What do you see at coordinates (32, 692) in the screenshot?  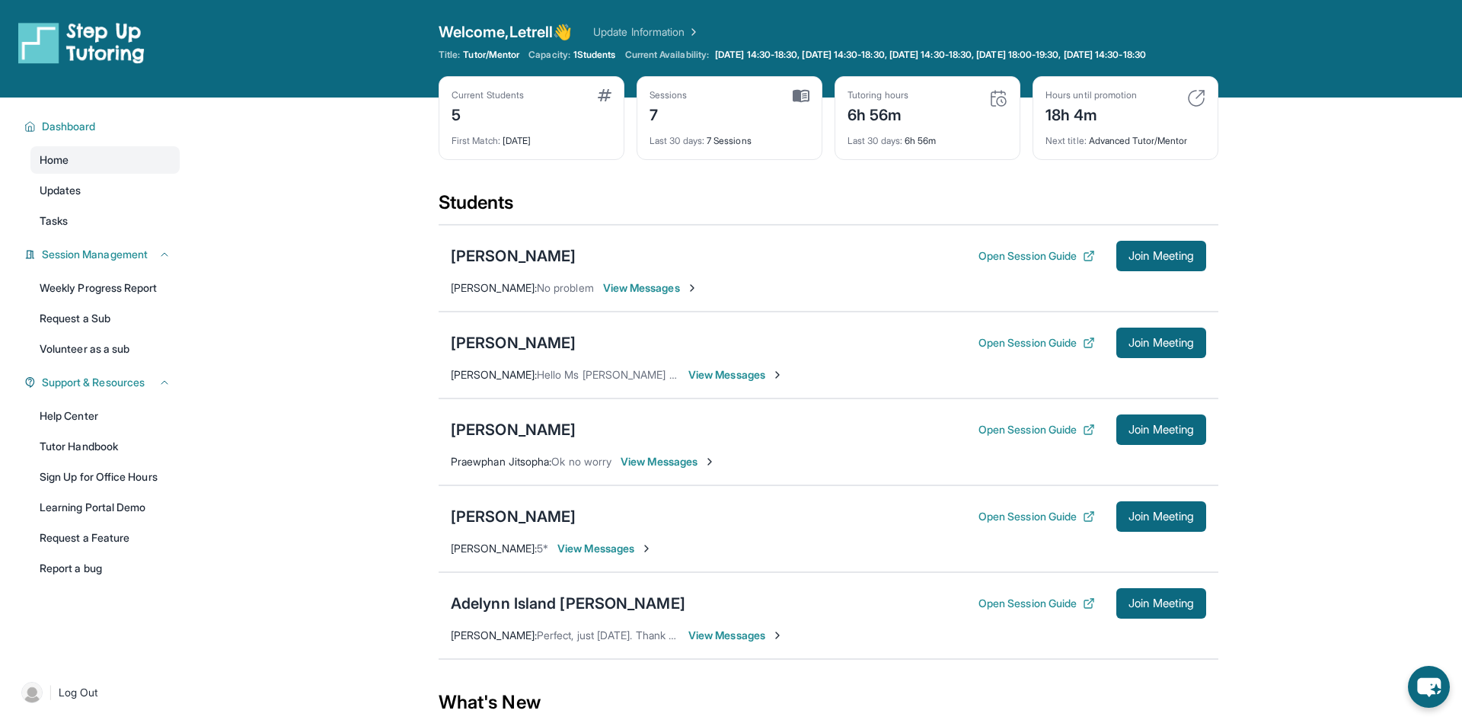 I see `img: user-img` at bounding box center [32, 692].